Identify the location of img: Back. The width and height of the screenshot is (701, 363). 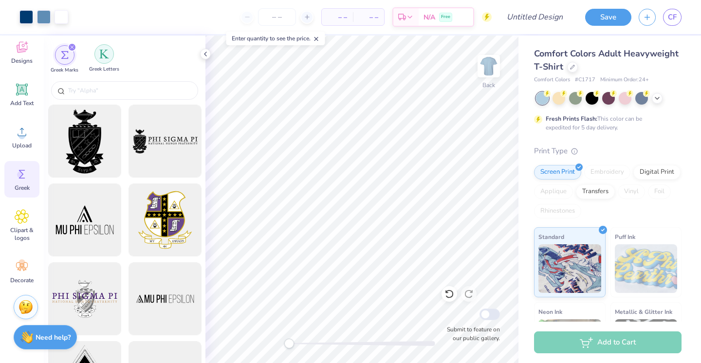
(489, 66).